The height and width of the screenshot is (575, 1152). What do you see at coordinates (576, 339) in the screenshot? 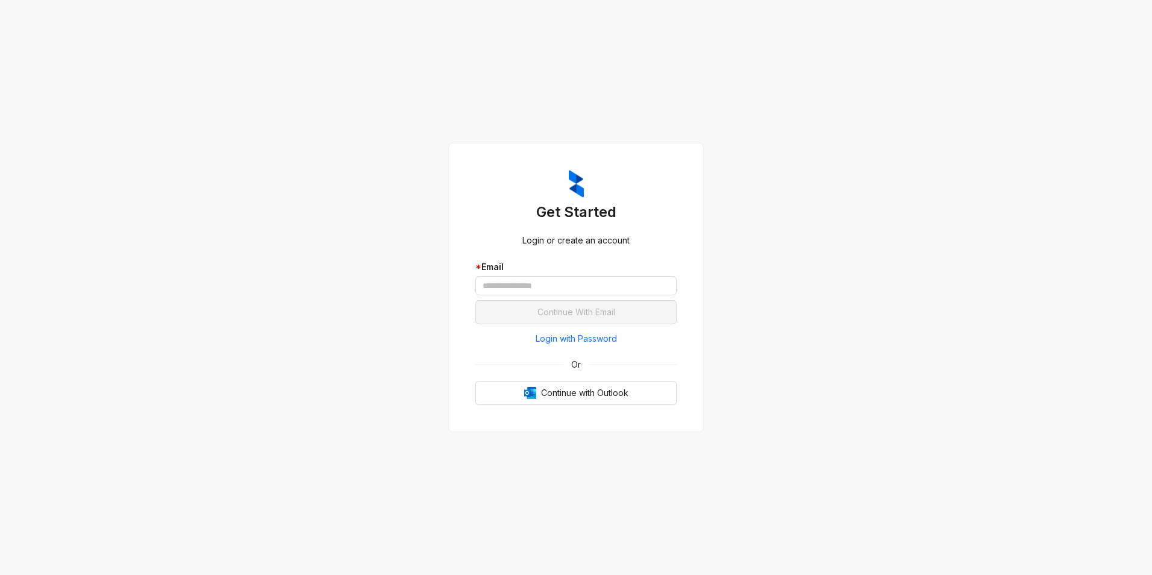
I see `span: Login with Password` at bounding box center [576, 339].